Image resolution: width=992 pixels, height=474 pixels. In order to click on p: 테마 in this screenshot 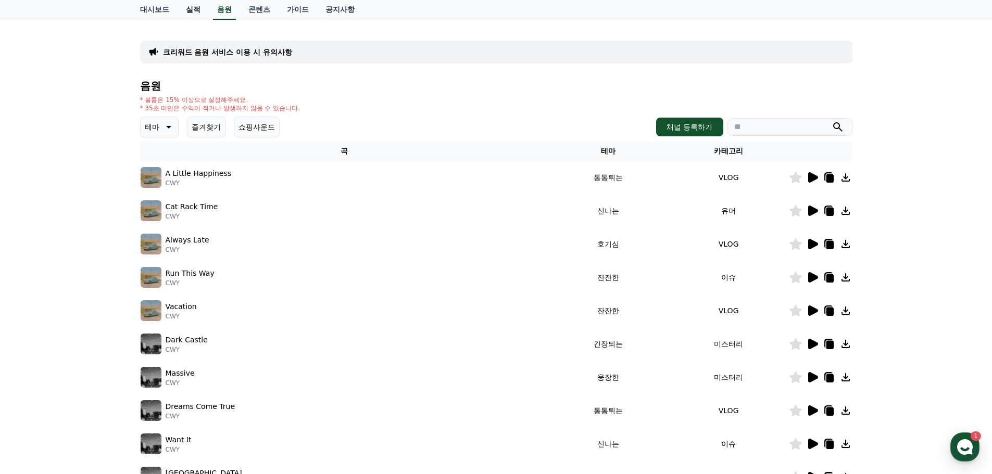, I will do `click(152, 127)`.